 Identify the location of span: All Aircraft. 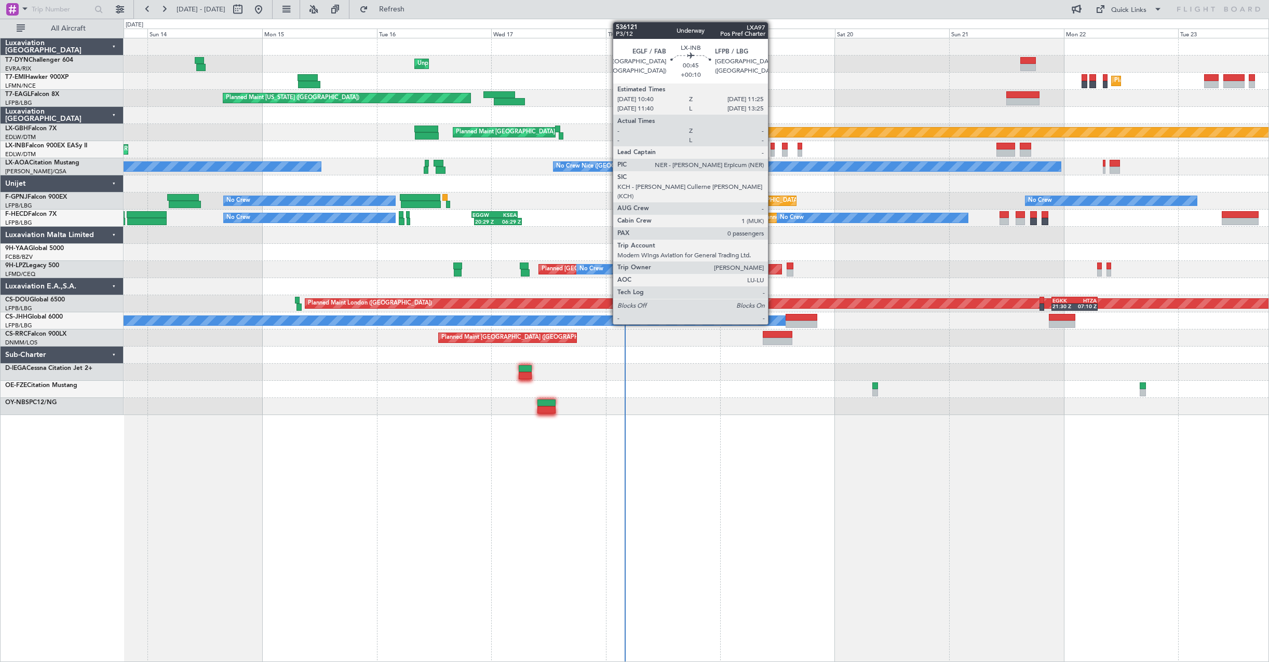
(68, 29).